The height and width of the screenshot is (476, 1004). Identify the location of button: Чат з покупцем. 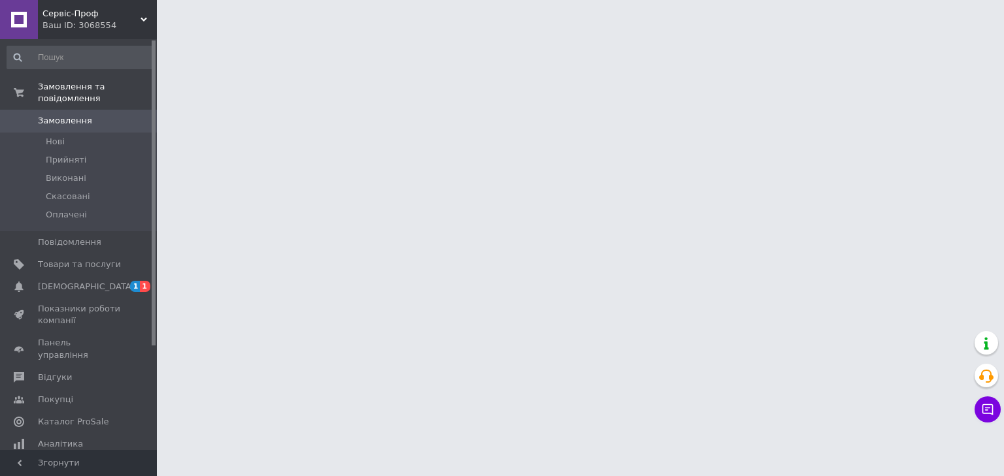
(987, 410).